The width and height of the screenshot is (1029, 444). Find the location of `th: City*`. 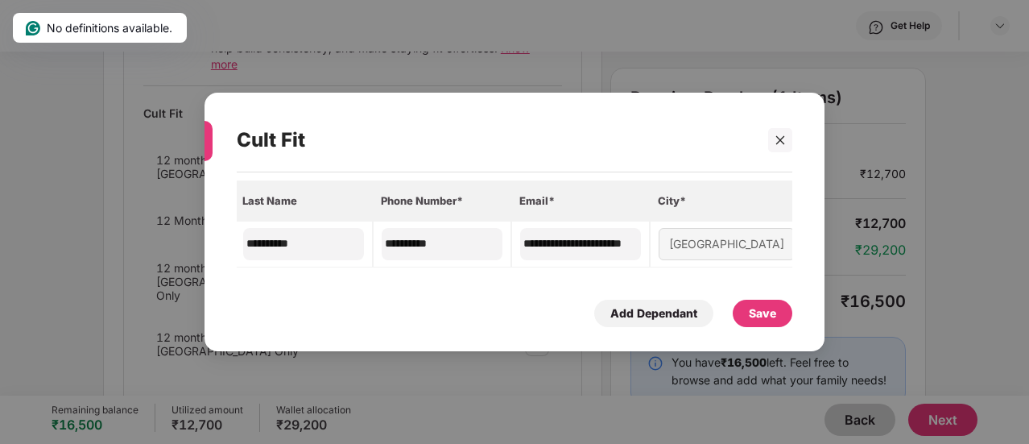

th: City* is located at coordinates (726, 200).